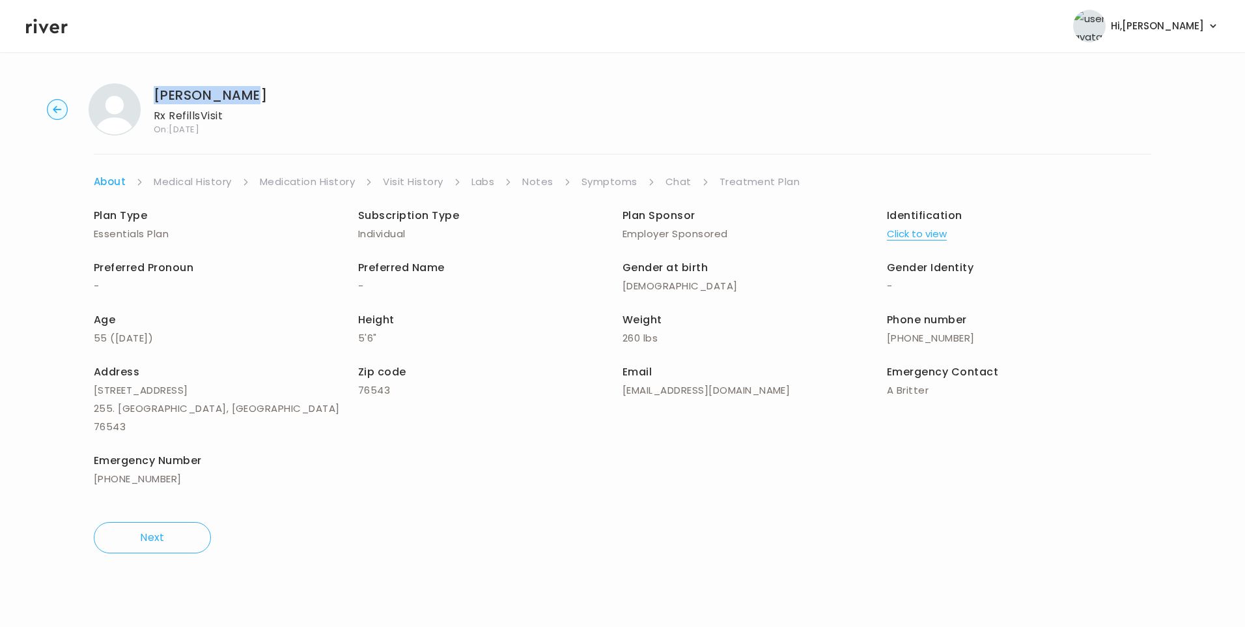 This screenshot has height=627, width=1245. Describe the element at coordinates (491, 338) in the screenshot. I see `p: 5'6"` at that location.